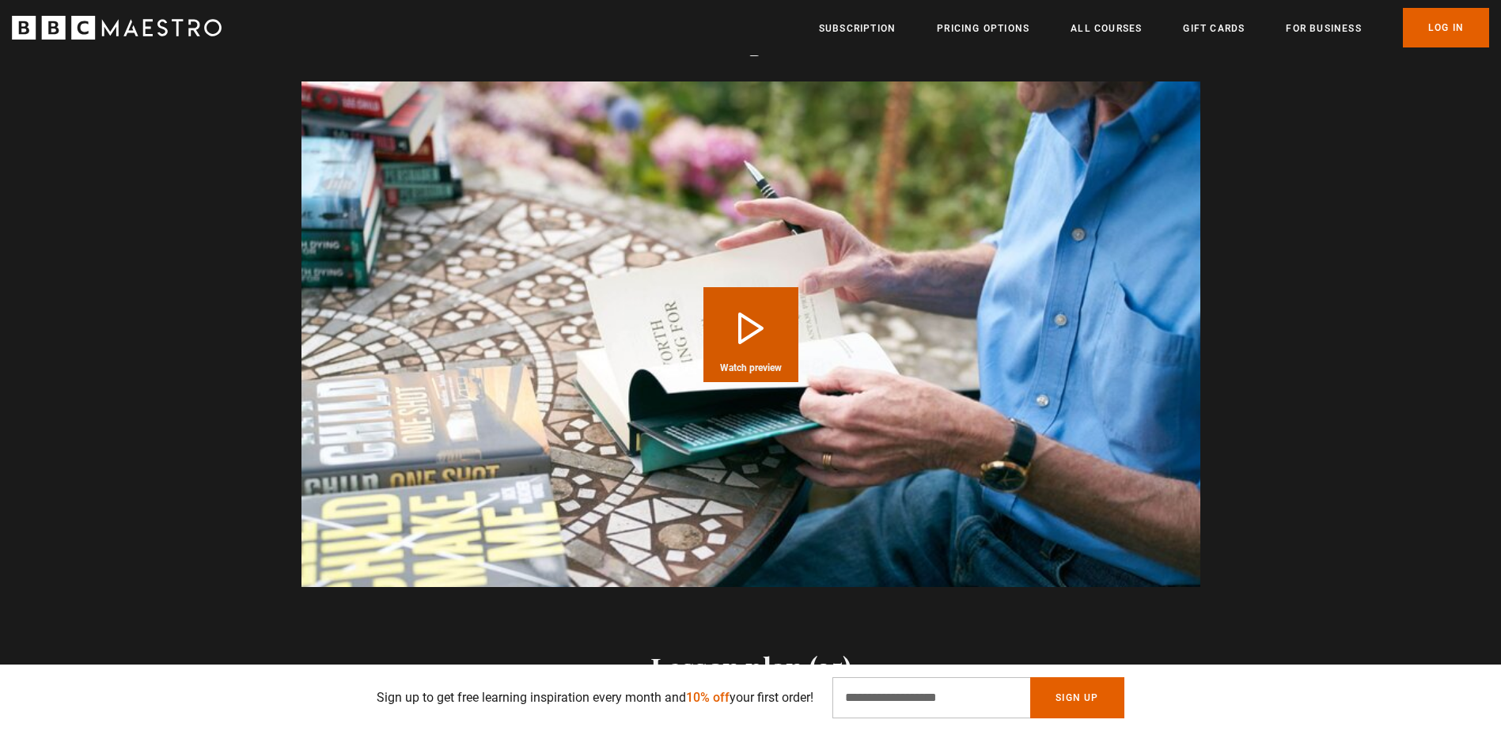 This screenshot has width=1501, height=731. What do you see at coordinates (116, 28) in the screenshot?
I see `a: BBC Maestro` at bounding box center [116, 28].